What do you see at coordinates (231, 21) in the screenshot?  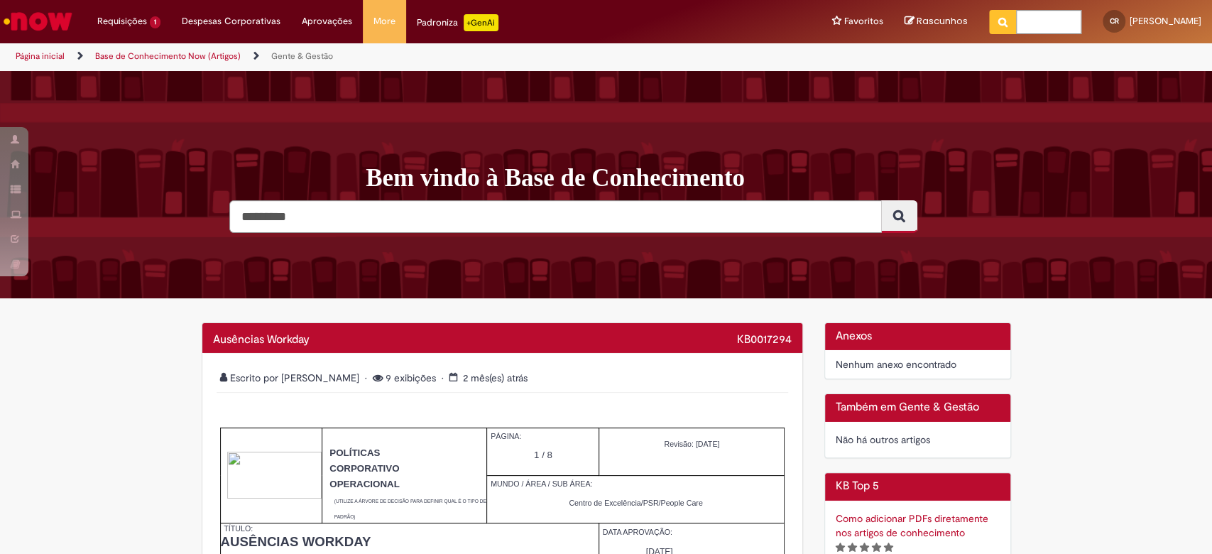 I see `span: Despesas Corporativas` at bounding box center [231, 21].